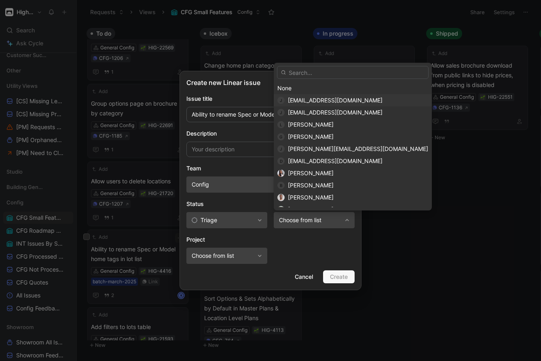  I want to click on div: L, so click(281, 125).